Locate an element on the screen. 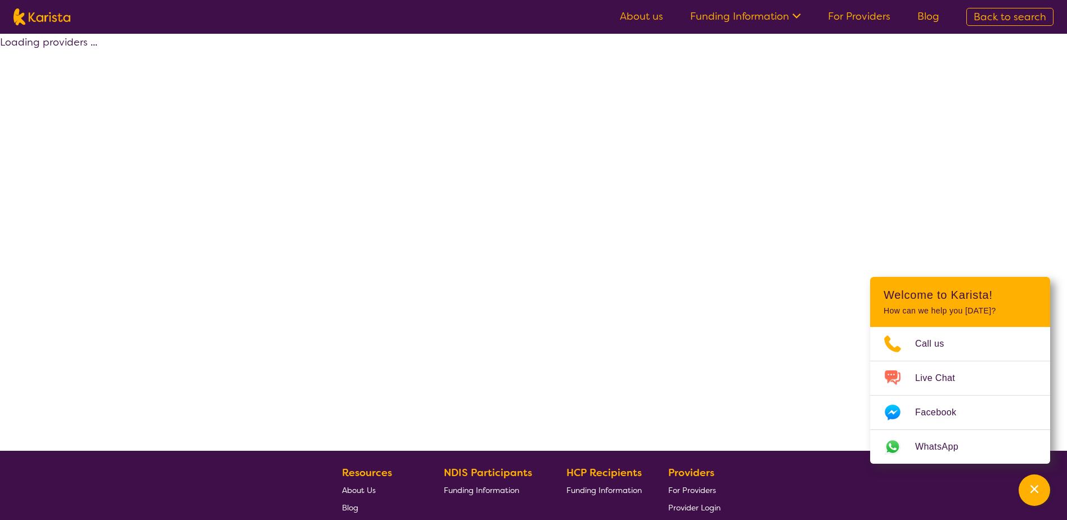 This screenshot has height=520, width=1067. img: Karista logo is located at coordinates (42, 17).